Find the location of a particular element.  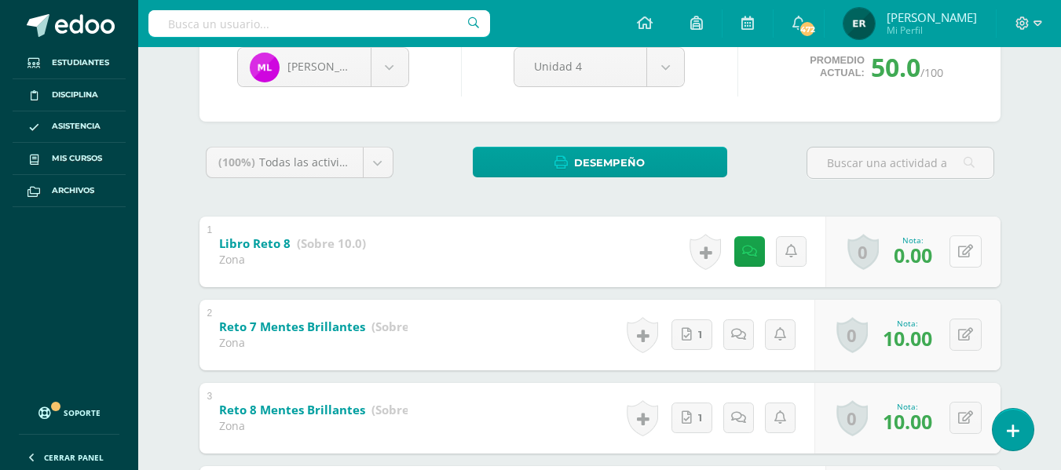

a: Mis cursos is located at coordinates (69, 159).